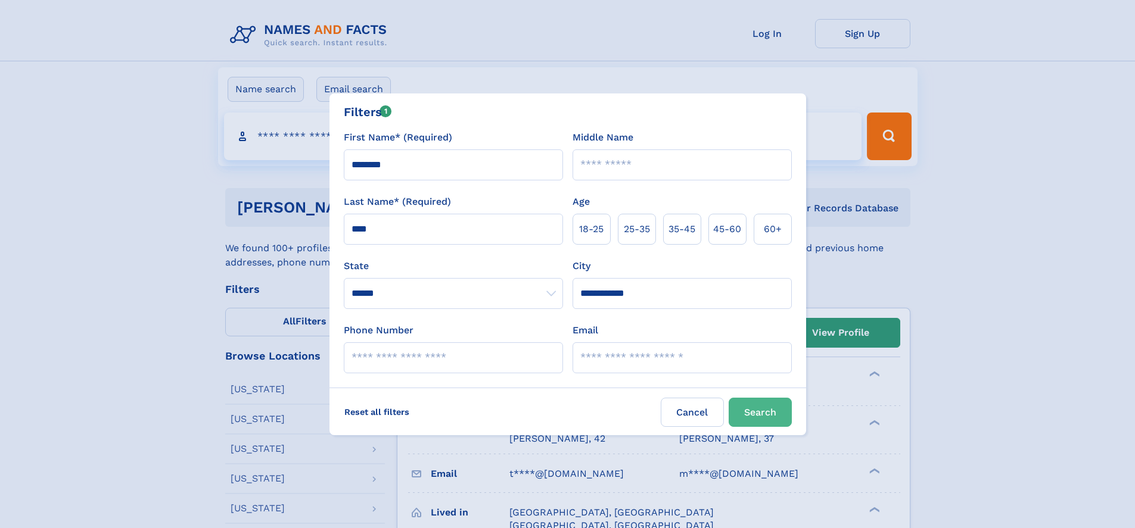  Describe the element at coordinates (581, 266) in the screenshot. I see `label: City` at that location.